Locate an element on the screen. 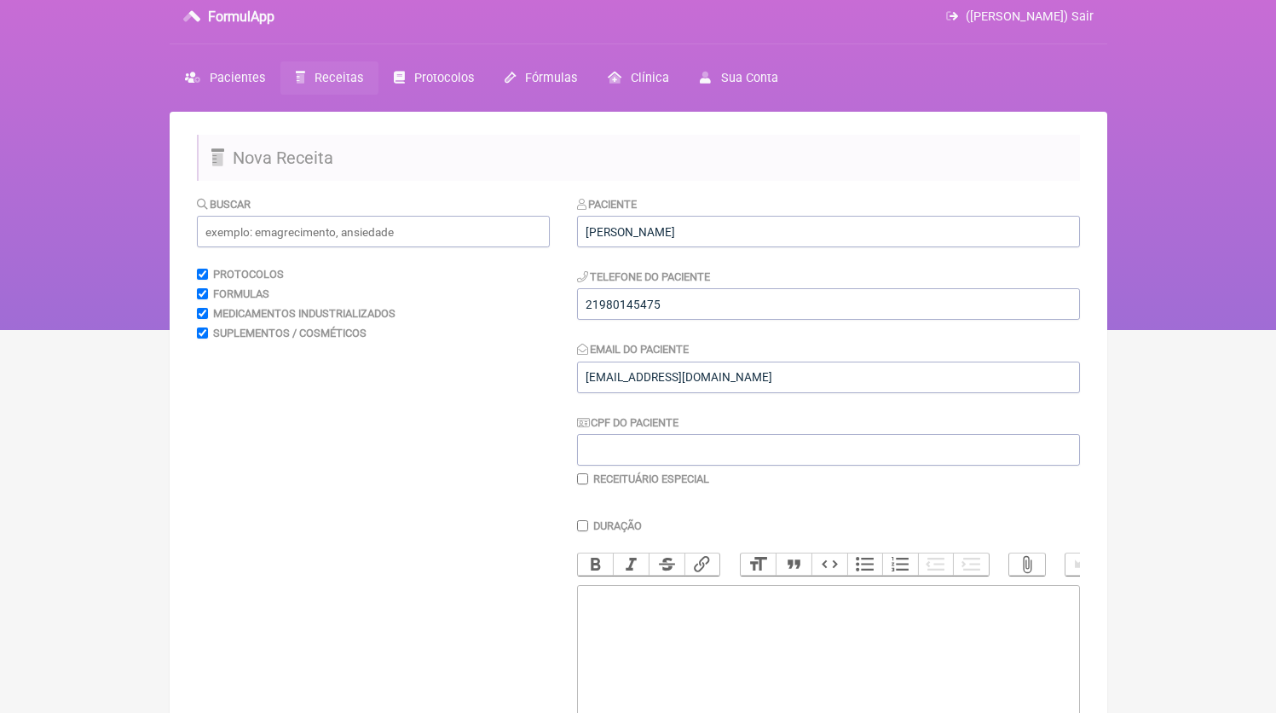  a: Fórmulas is located at coordinates (540, 78).